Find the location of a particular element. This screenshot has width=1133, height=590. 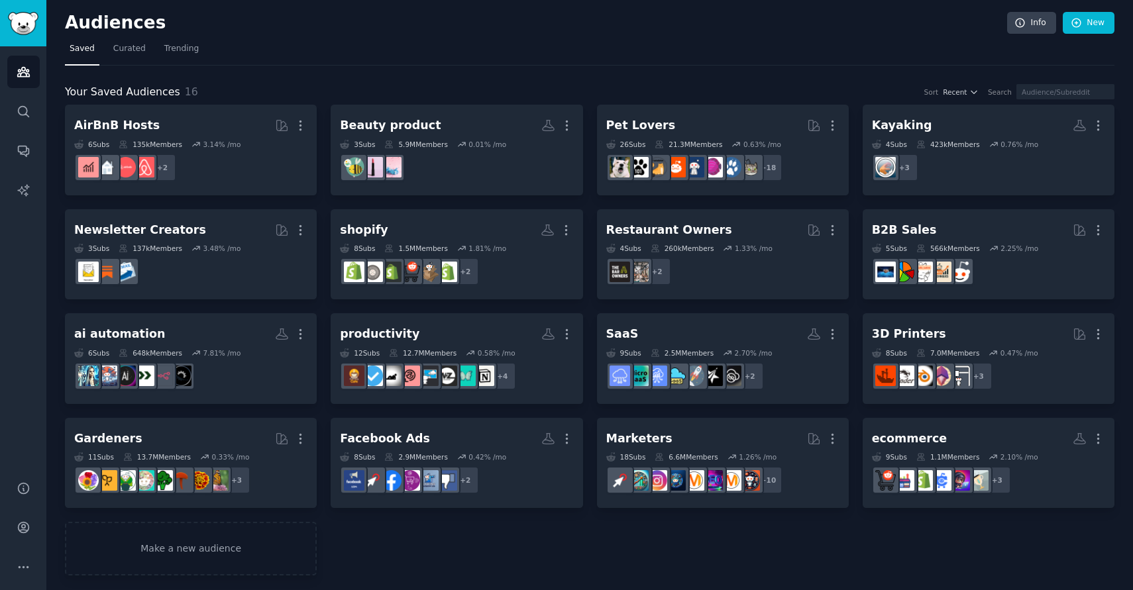

img: Dropshipping_Guide is located at coordinates (447, 272).